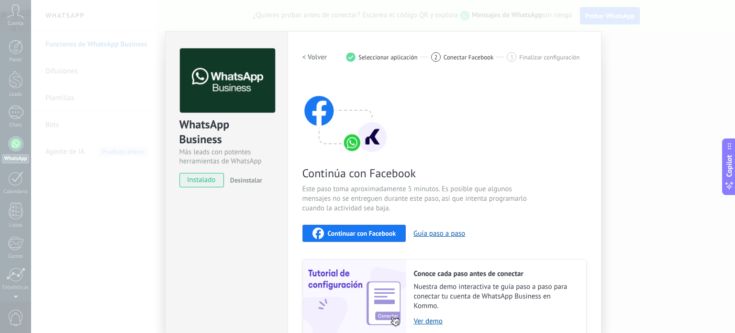 The height and width of the screenshot is (333, 735). I want to click on span: Seleccionar aplicación, so click(388, 57).